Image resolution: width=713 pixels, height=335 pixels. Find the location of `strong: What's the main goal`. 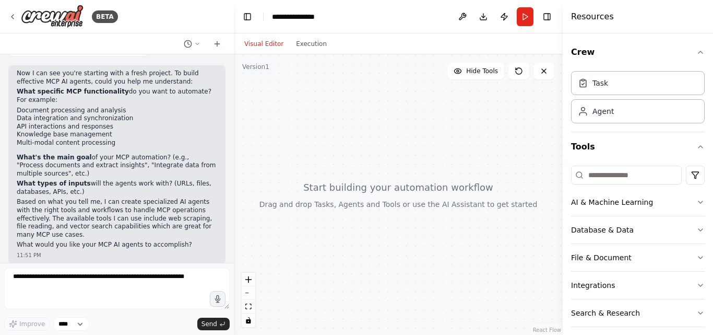

strong: What's the main goal is located at coordinates (54, 157).